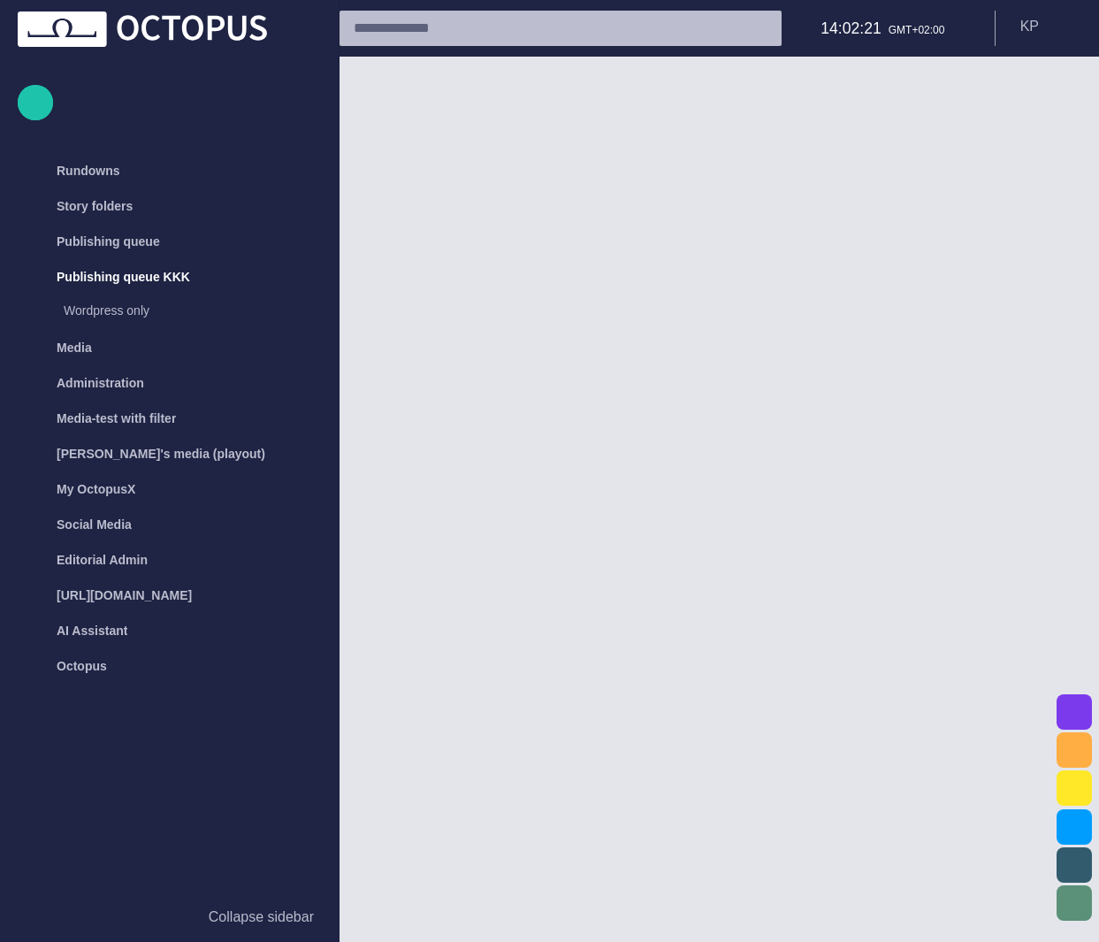 The image size is (1099, 942). What do you see at coordinates (74, 347) in the screenshot?
I see `p: Media` at bounding box center [74, 347].